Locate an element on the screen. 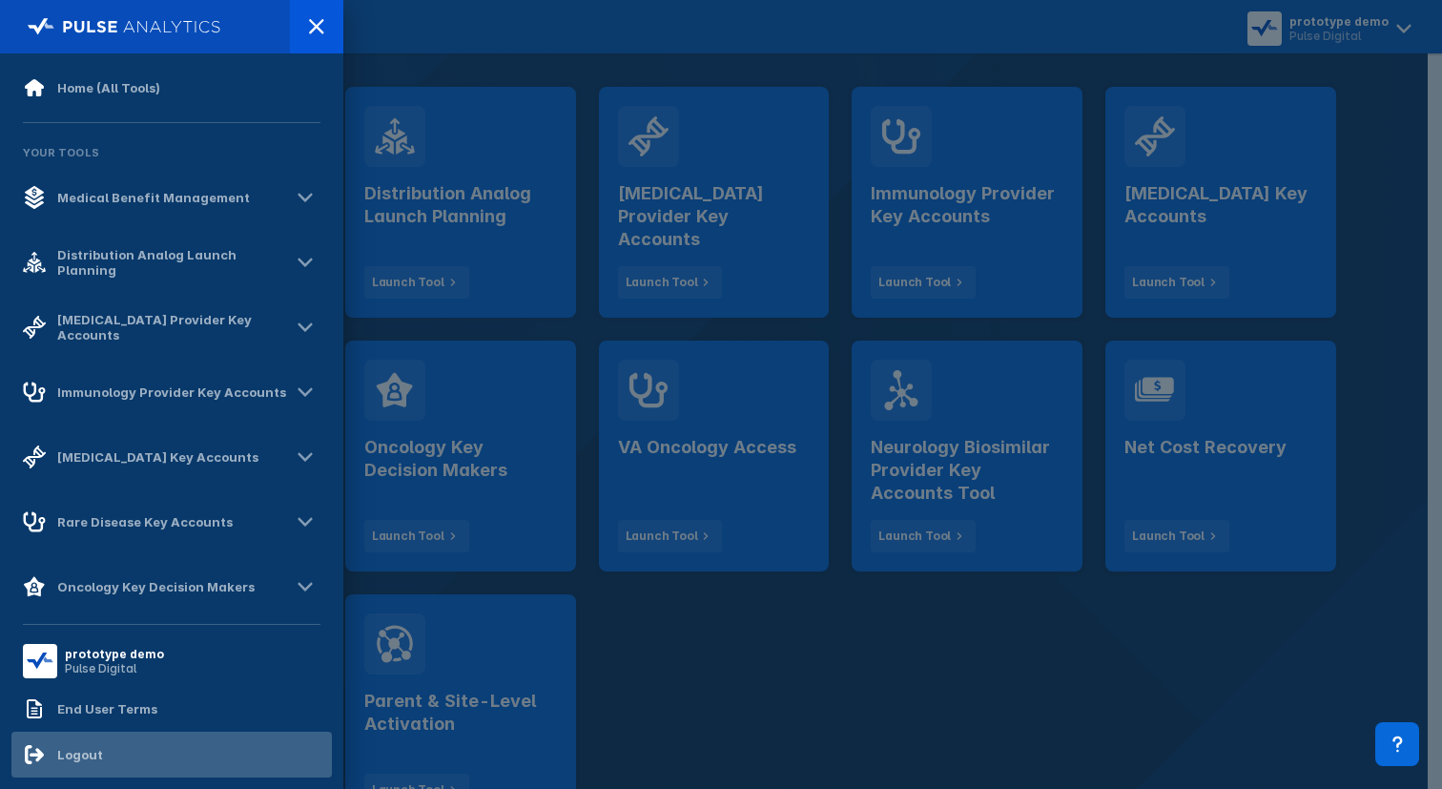 This screenshot has width=1442, height=789. a: Home (All Tools) is located at coordinates (172, 88).